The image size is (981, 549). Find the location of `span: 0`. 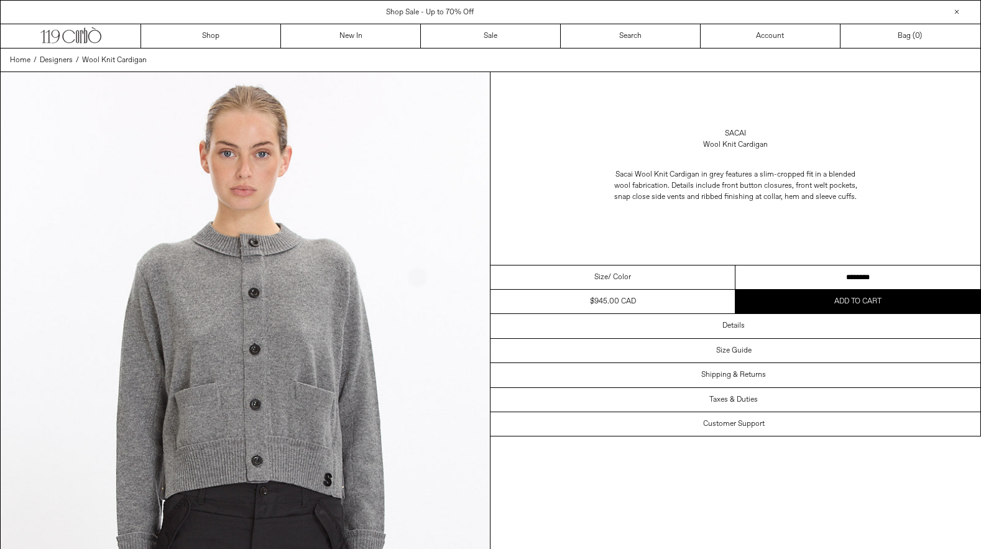

span: 0 is located at coordinates (917, 36).